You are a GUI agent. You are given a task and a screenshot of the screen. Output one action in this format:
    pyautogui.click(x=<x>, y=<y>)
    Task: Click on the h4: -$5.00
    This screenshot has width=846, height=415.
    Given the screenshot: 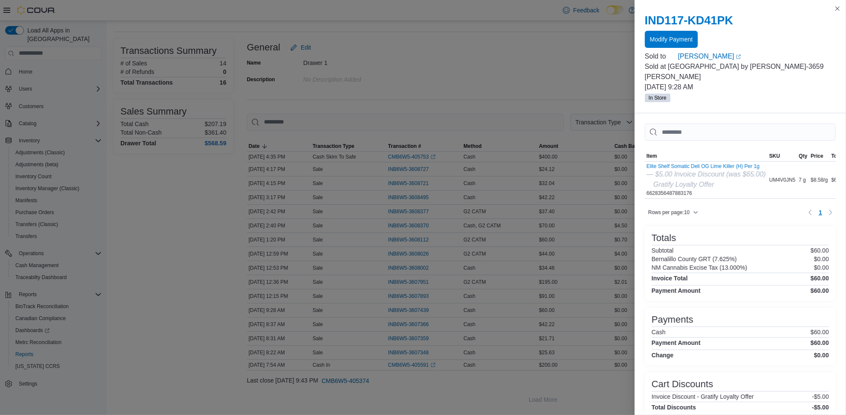 What is the action you would take?
    pyautogui.click(x=821, y=407)
    